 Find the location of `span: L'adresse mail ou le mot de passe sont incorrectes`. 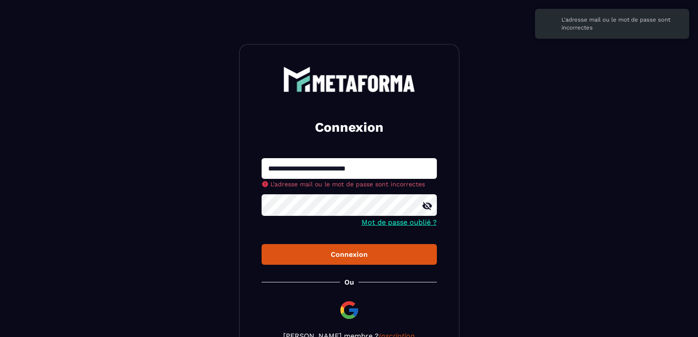

span: L'adresse mail ou le mot de passe sont incorrectes is located at coordinates (348, 184).